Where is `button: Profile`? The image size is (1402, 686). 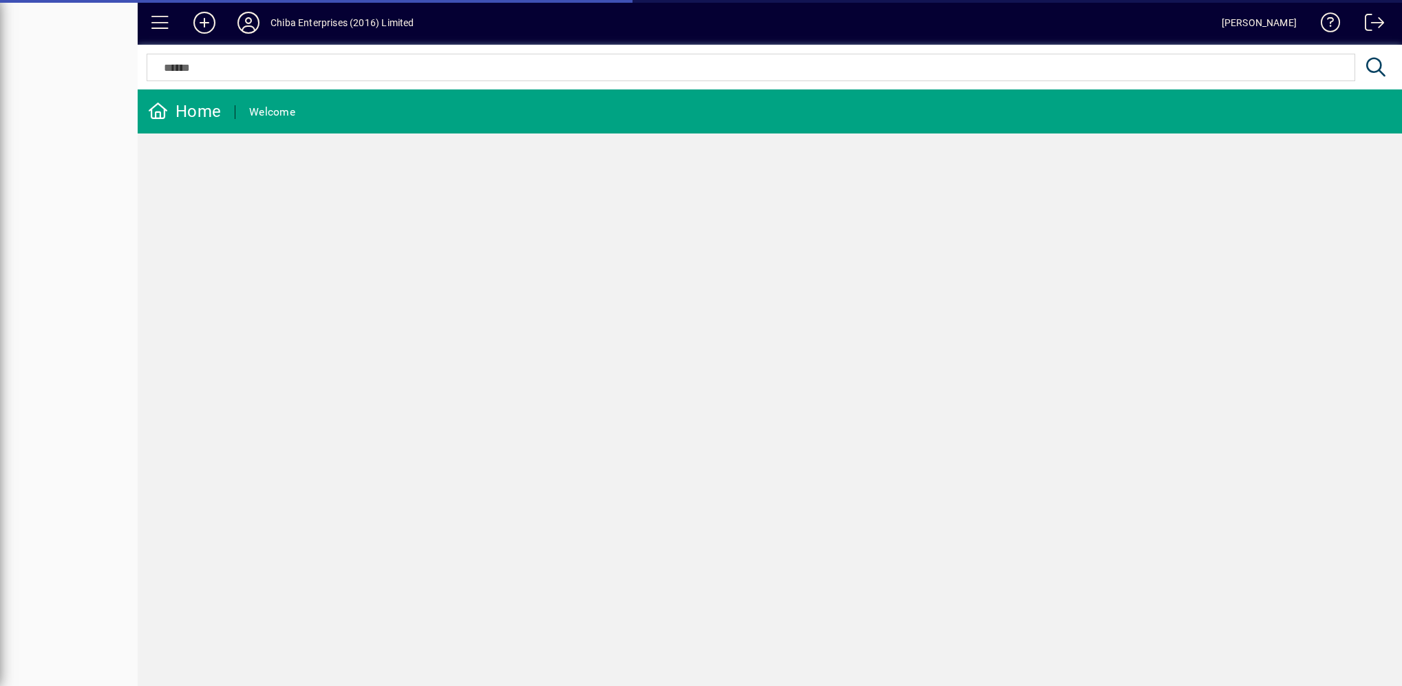 button: Profile is located at coordinates (248, 23).